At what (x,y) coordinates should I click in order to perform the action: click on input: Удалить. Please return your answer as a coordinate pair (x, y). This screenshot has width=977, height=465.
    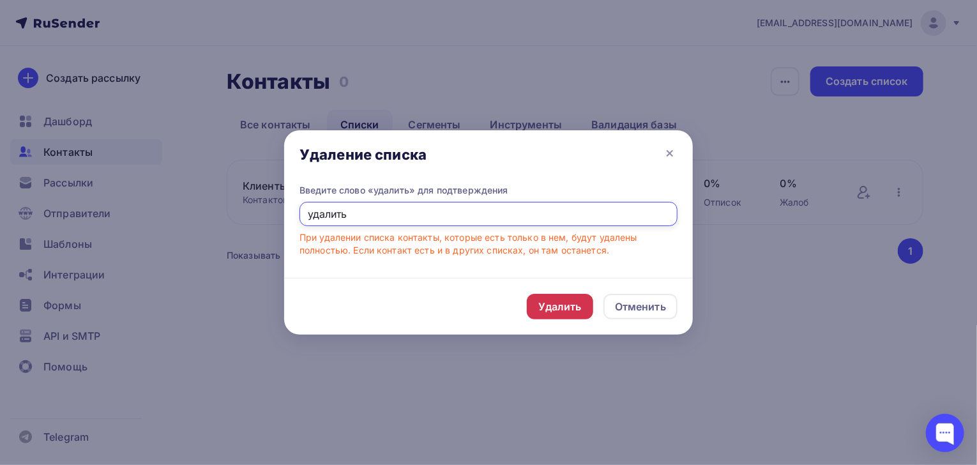
    Looking at the image, I should click on (488, 214).